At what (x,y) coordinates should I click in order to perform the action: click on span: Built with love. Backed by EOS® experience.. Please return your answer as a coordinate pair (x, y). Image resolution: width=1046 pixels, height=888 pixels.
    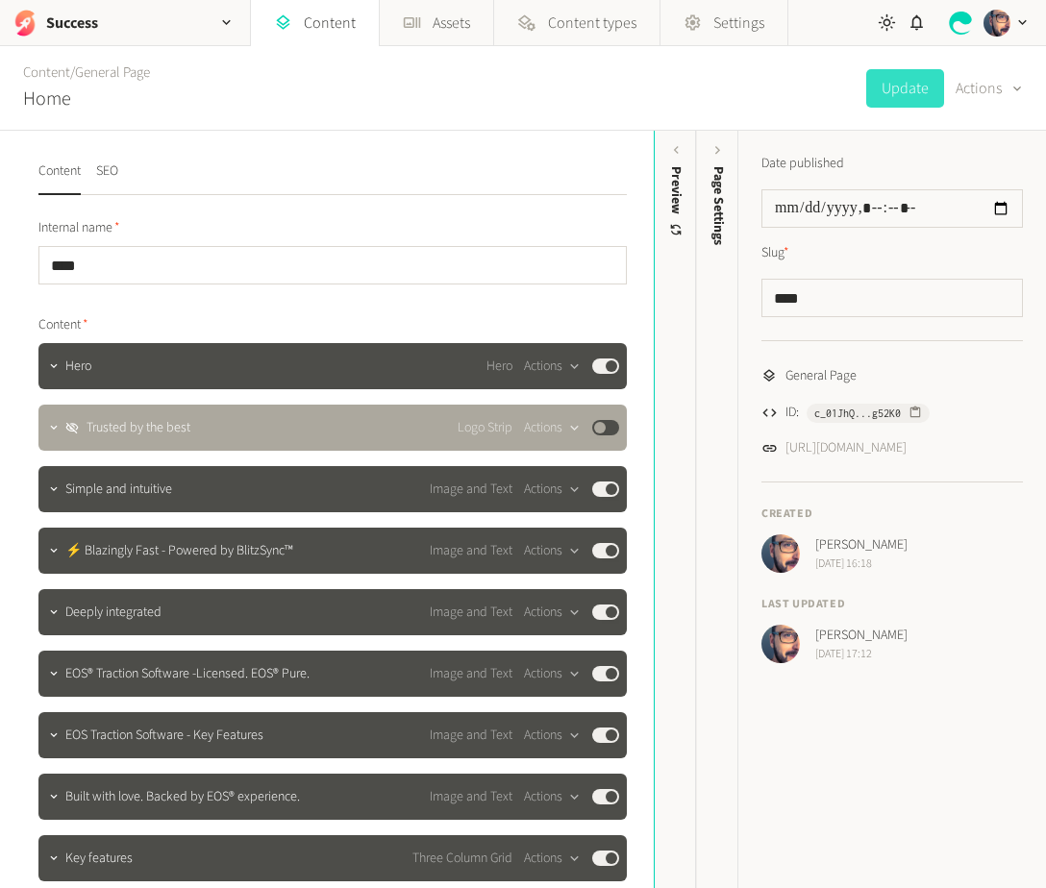
    Looking at the image, I should click on (183, 797).